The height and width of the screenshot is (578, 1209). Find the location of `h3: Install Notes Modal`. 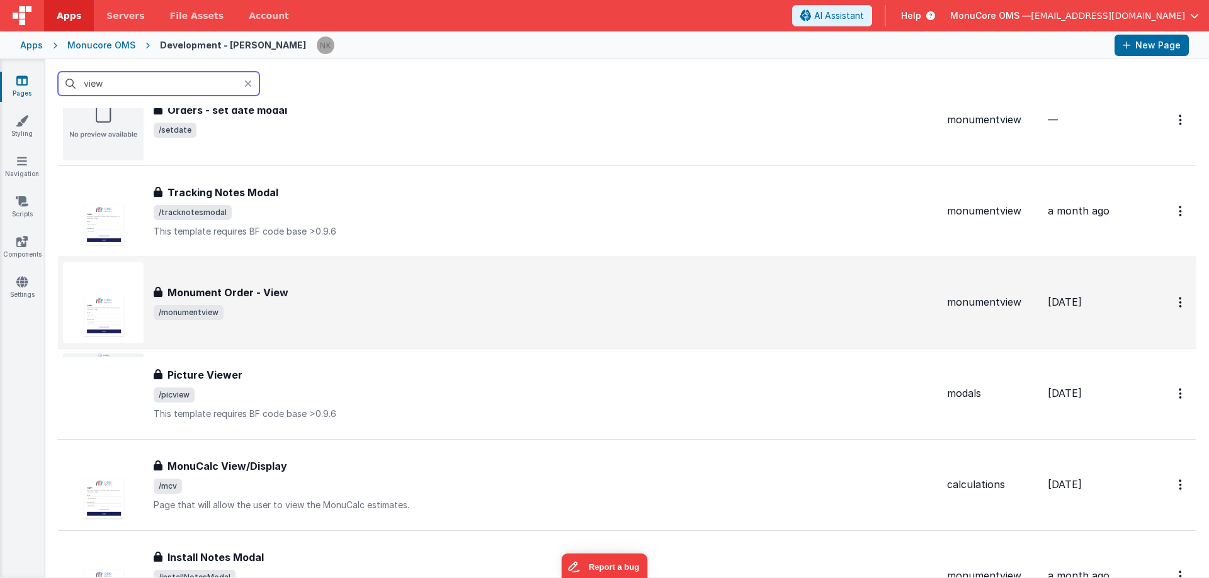

h3: Install Notes Modal is located at coordinates (215, 558).